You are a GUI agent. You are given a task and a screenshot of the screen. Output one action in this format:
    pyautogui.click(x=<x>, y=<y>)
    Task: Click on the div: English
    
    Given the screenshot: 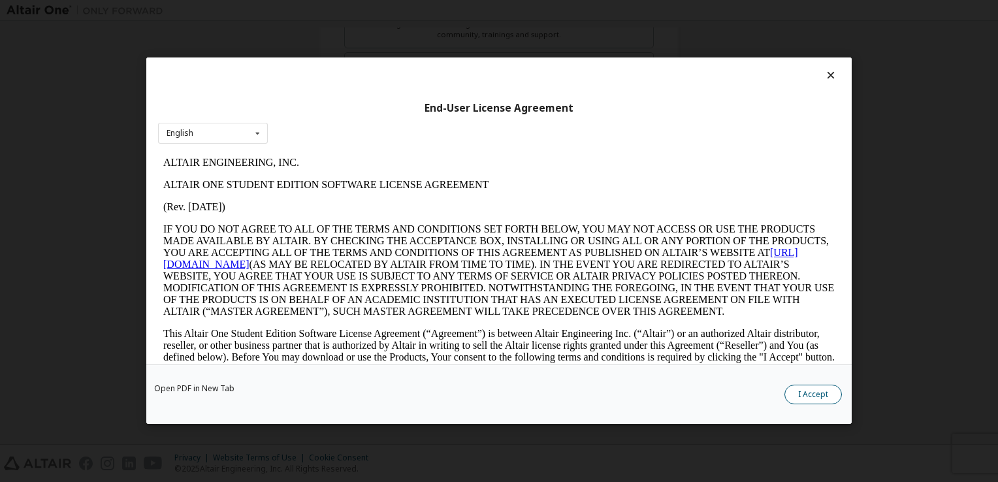 What is the action you would take?
    pyautogui.click(x=180, y=133)
    